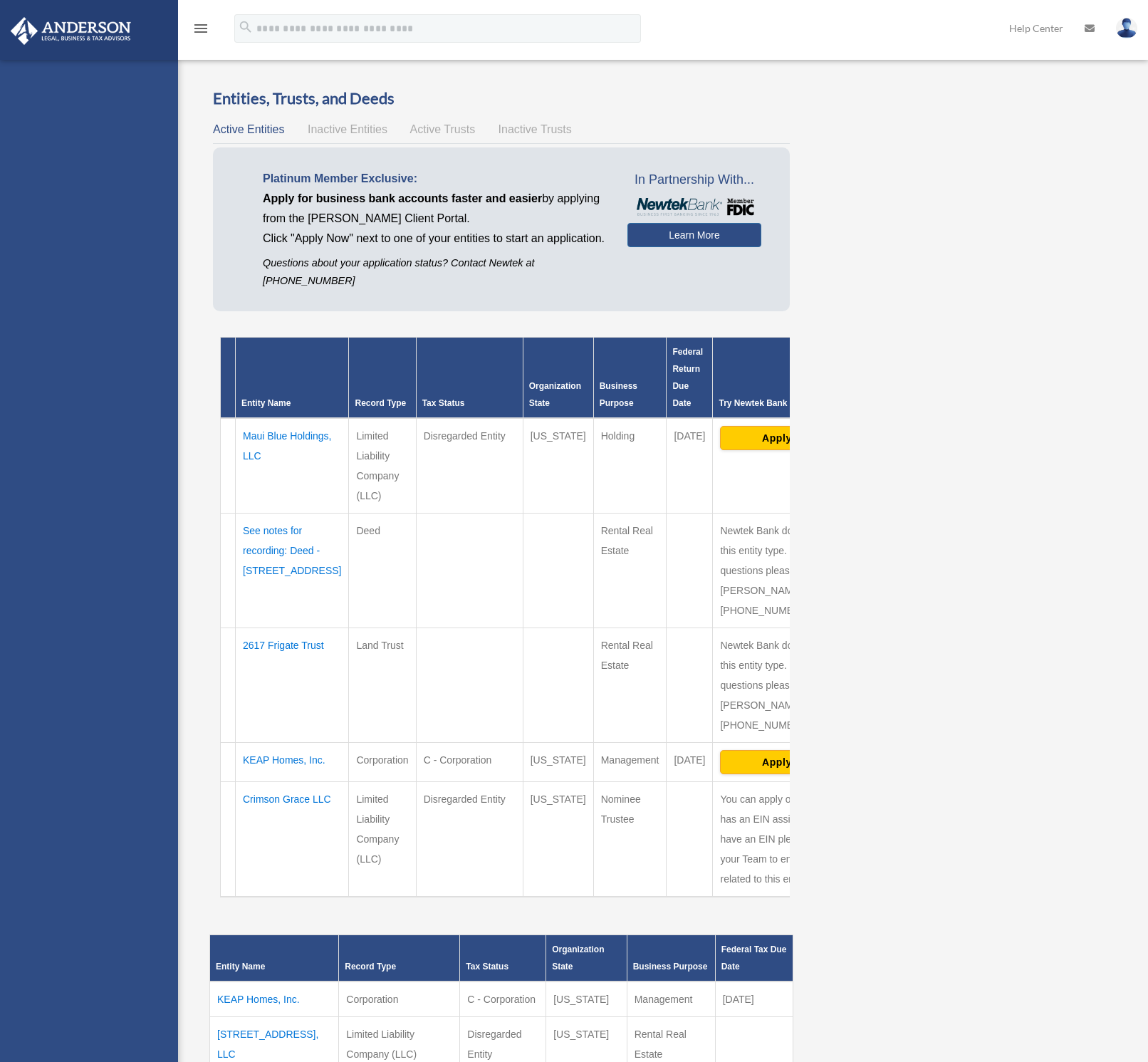 Image resolution: width=1148 pixels, height=1062 pixels. I want to click on th: Federal Return Due Date, so click(689, 379).